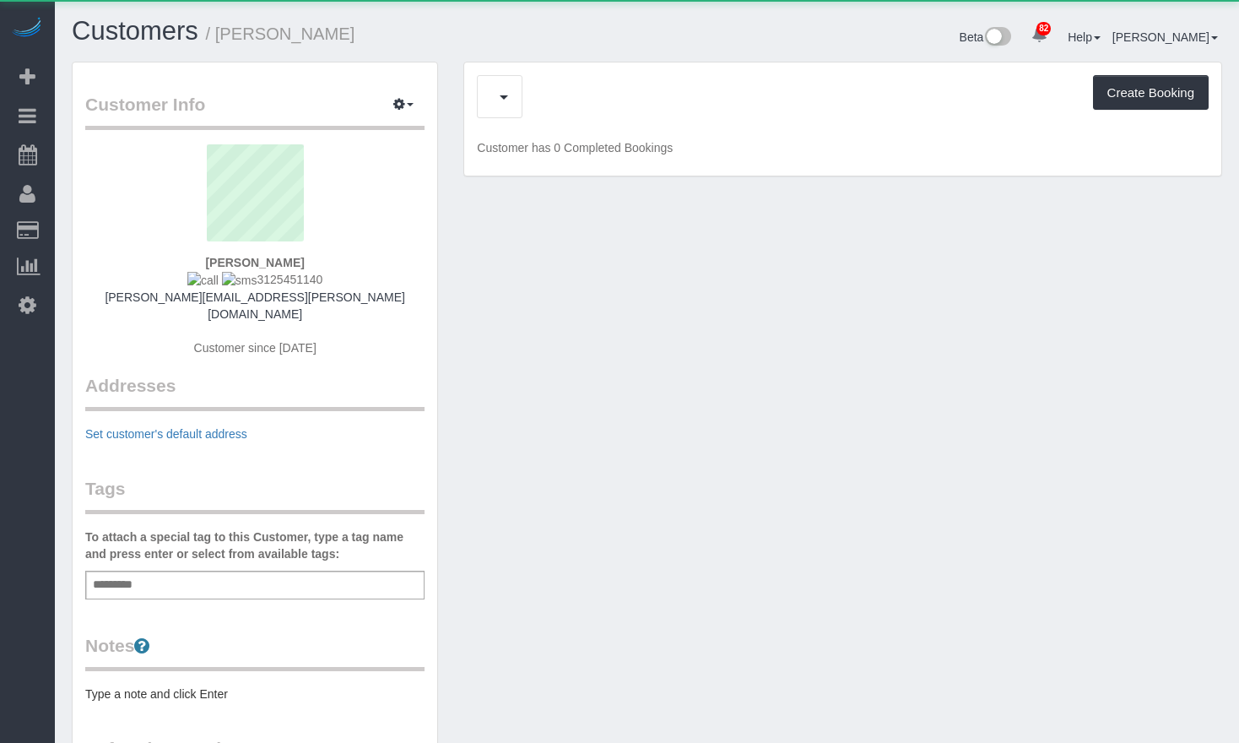  I want to click on img: New interface, so click(997, 38).